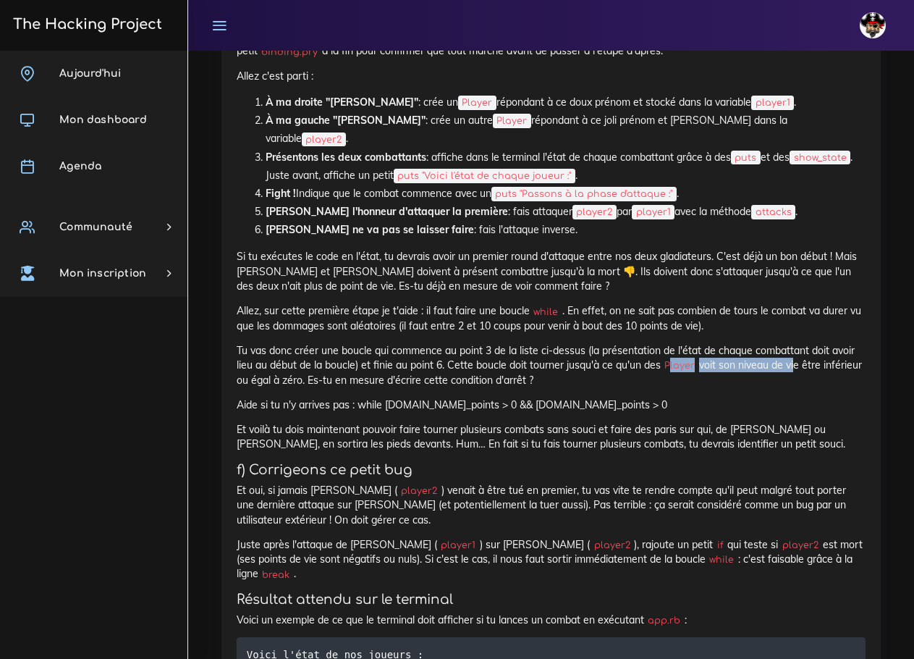 The width and height of the screenshot is (914, 659). I want to click on p: Voici un exemple de ce que le terminal doit afficher si tu lances un combat en exécutant :, so click(551, 619).